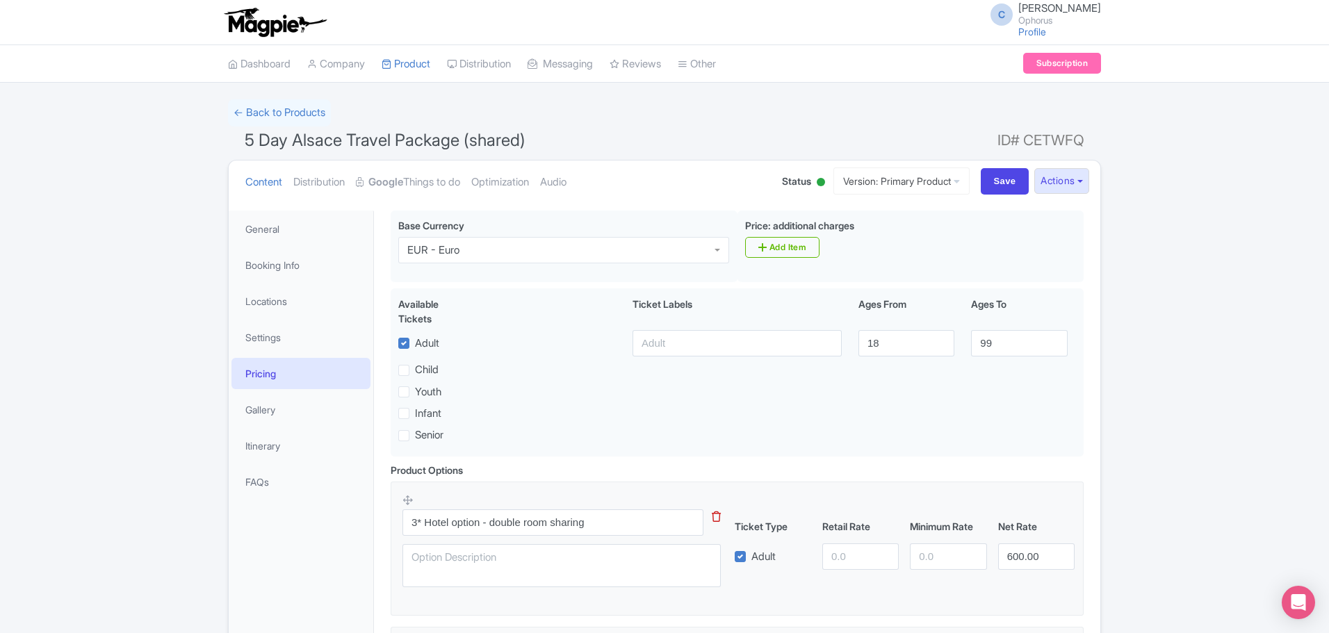 The height and width of the screenshot is (633, 1329). Describe the element at coordinates (1062, 63) in the screenshot. I see `a: Subscription` at that location.